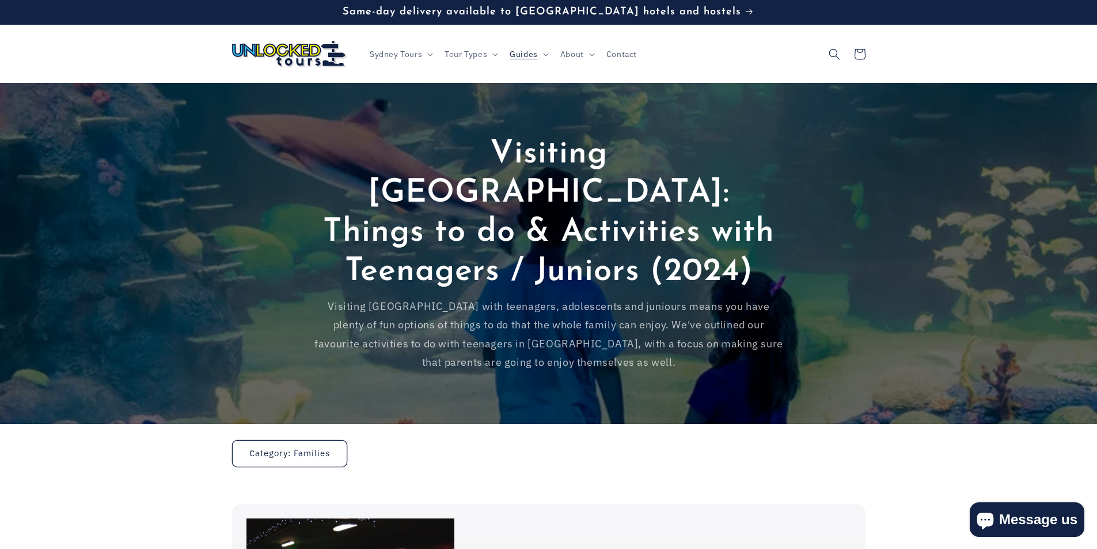  What do you see at coordinates (289, 54) in the screenshot?
I see `a: Unlocked Tours` at bounding box center [289, 54].